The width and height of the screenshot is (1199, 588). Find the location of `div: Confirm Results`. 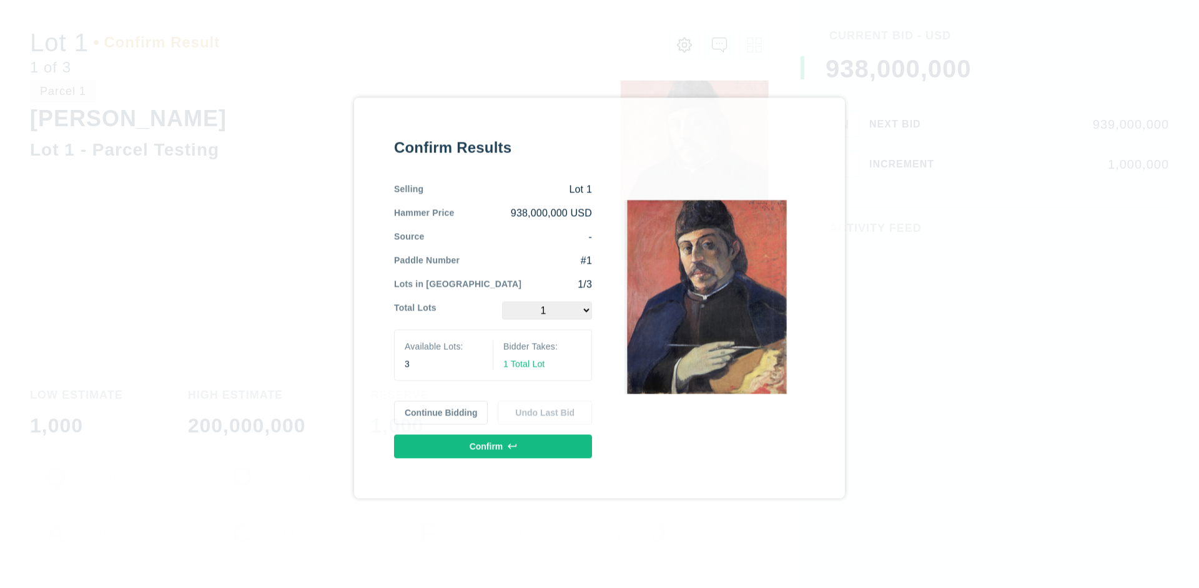

div: Confirm Results is located at coordinates (493, 144).